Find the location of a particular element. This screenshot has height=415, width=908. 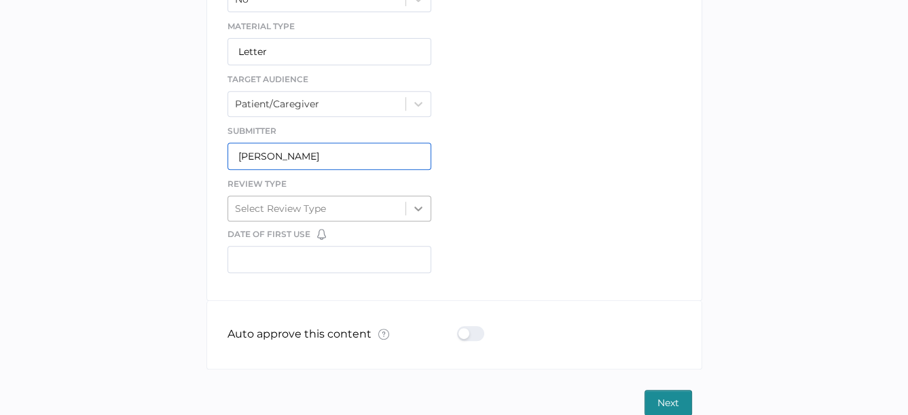

span: Target Audience is located at coordinates (268, 79).